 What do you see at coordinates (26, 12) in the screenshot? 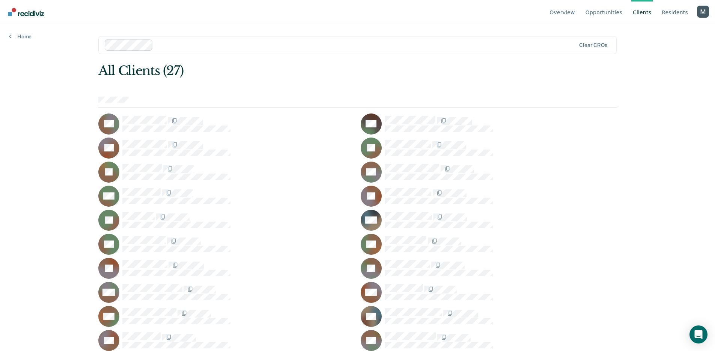
I see `img: Recidiviz` at bounding box center [26, 12].